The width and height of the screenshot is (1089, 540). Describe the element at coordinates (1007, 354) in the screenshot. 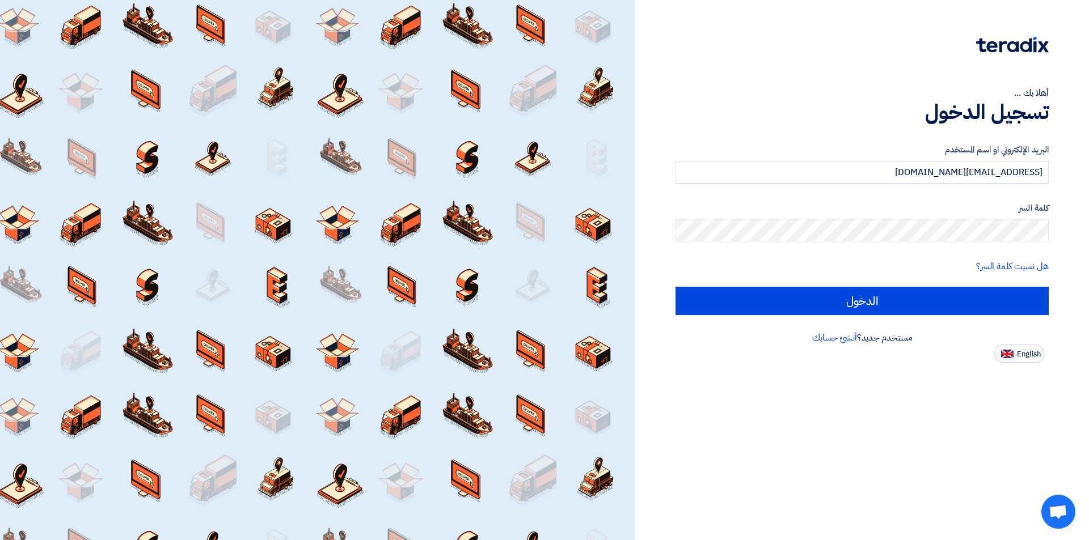

I see `img: en-US.png` at that location.